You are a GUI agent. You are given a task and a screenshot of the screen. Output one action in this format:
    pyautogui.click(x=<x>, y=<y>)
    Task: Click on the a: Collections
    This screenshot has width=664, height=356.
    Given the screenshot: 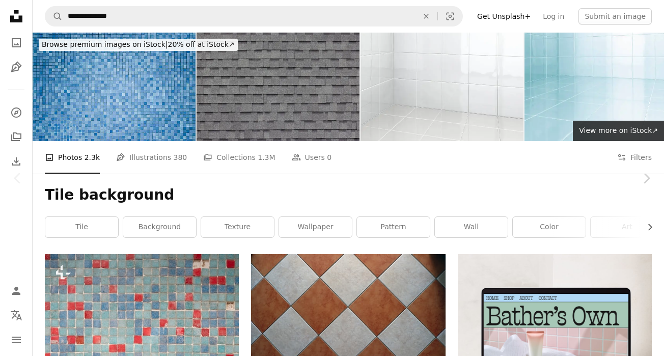 What is the action you would take?
    pyautogui.click(x=16, y=137)
    